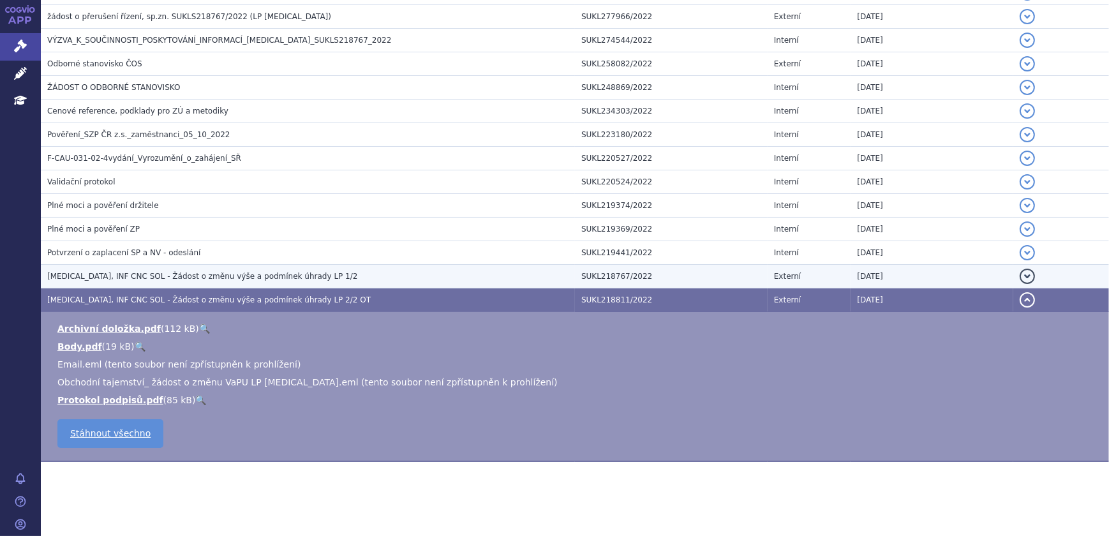 The image size is (1109, 536). What do you see at coordinates (144, 158) in the screenshot?
I see `span: F-CAU-031-02-4vydání_Vyrozumění_o_zahájení_SŘ` at bounding box center [144, 158].